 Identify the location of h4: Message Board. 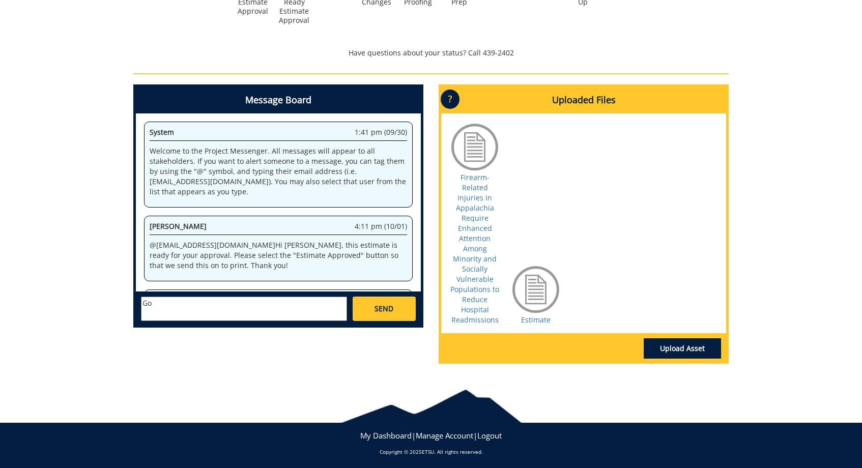
(278, 100).